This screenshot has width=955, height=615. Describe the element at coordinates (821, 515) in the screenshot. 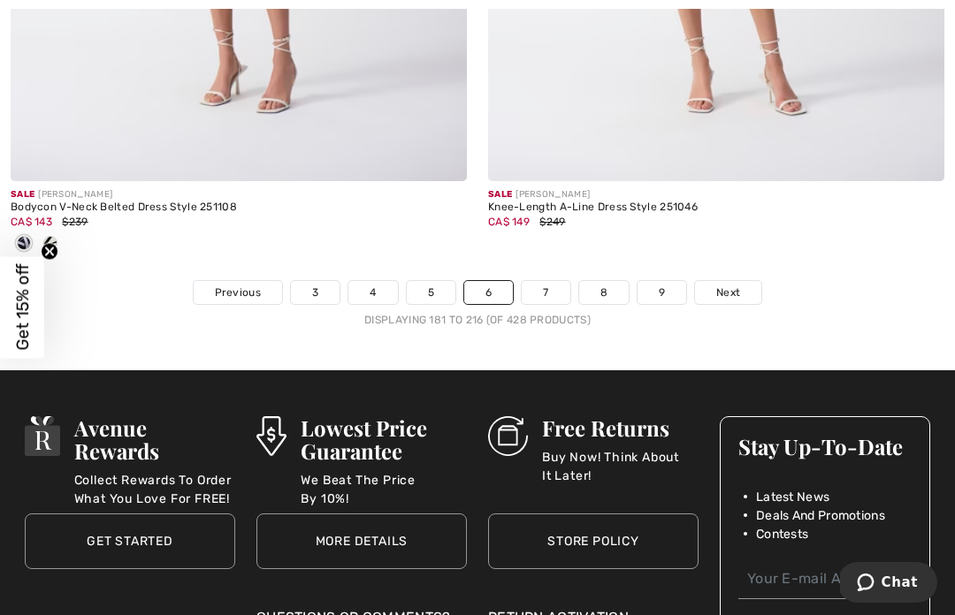

I see `span: Deals And Promotions` at that location.